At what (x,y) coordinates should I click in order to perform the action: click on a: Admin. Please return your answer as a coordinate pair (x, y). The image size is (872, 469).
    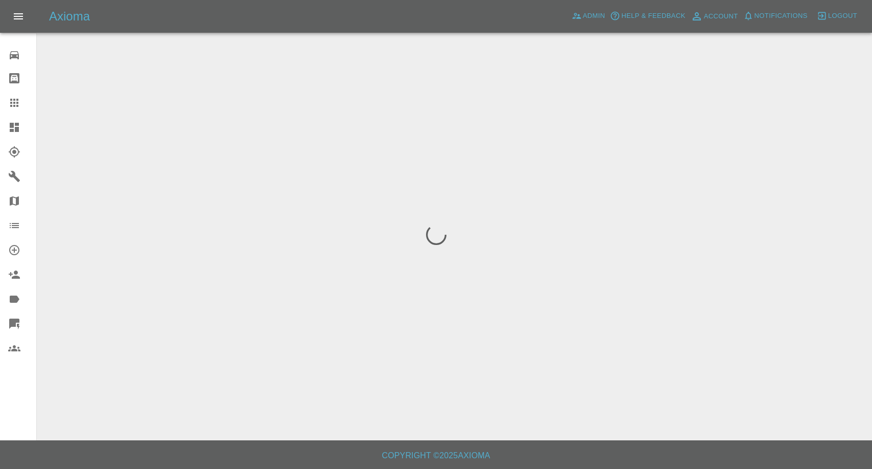
    Looking at the image, I should click on (589, 16).